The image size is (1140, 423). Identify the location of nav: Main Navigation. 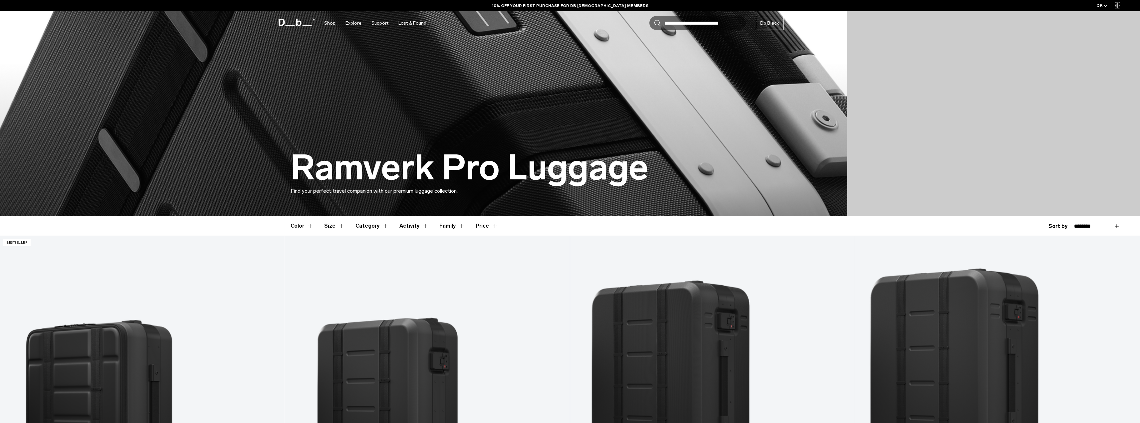
(375, 23).